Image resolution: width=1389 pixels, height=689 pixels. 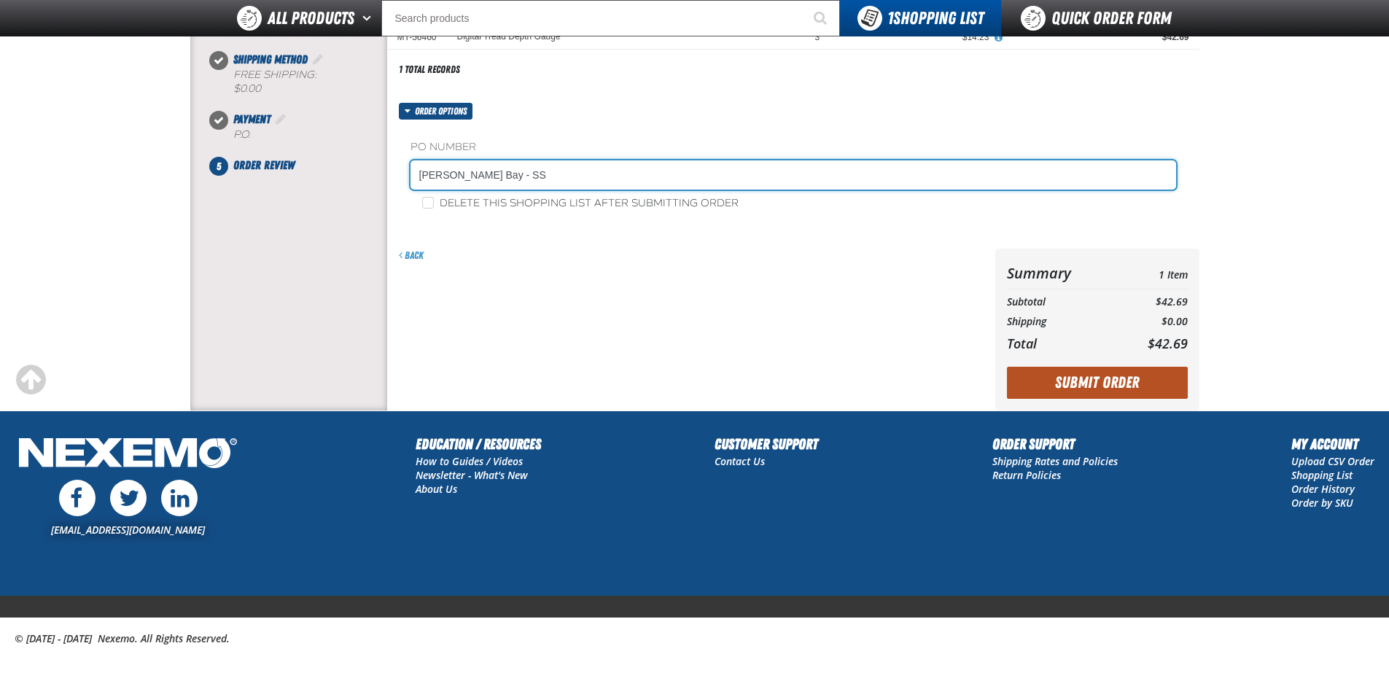 I want to click on button: Submit Order, so click(x=1097, y=383).